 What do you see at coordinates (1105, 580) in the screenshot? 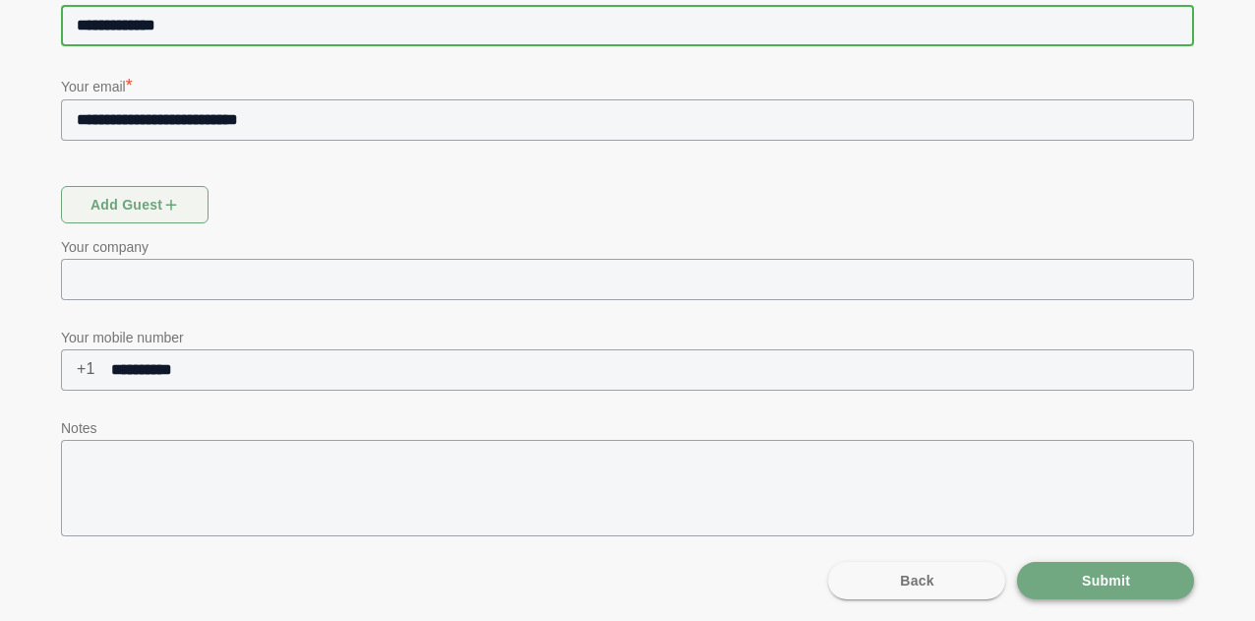
I see `button: Submit` at bounding box center [1105, 580].